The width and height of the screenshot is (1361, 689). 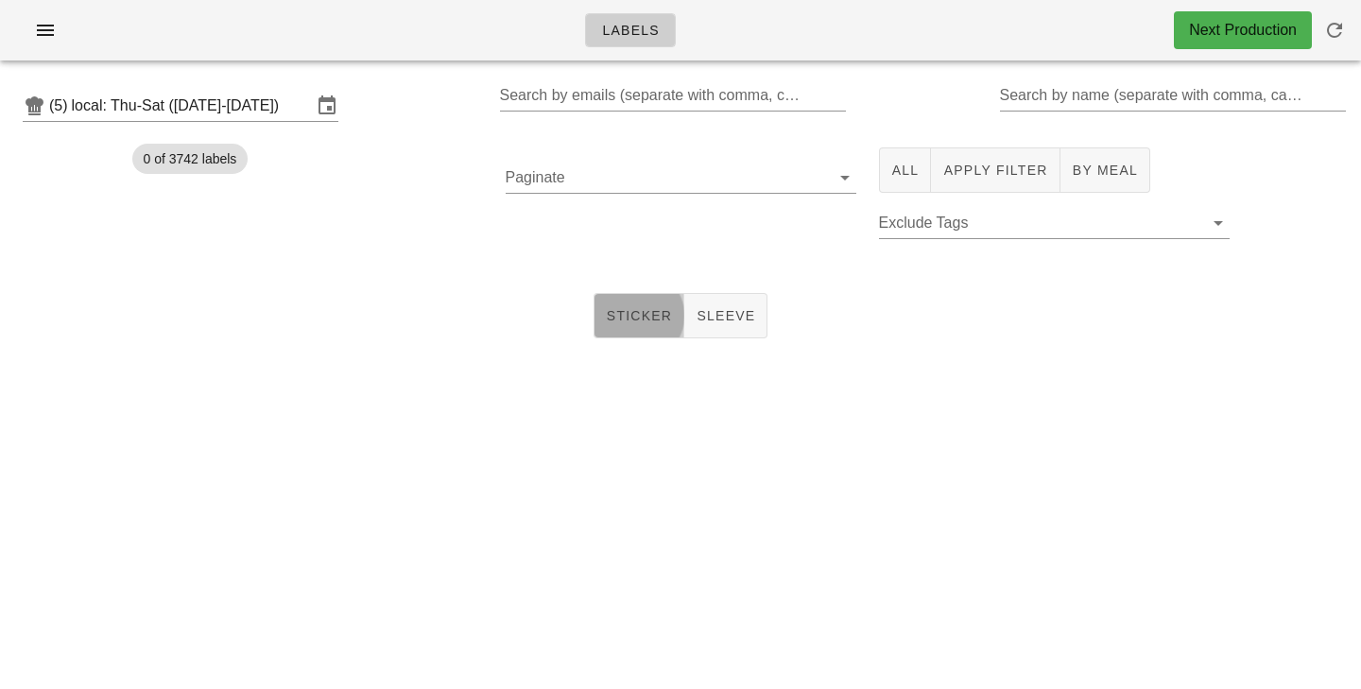 What do you see at coordinates (905, 170) in the screenshot?
I see `button: All` at bounding box center [905, 170].